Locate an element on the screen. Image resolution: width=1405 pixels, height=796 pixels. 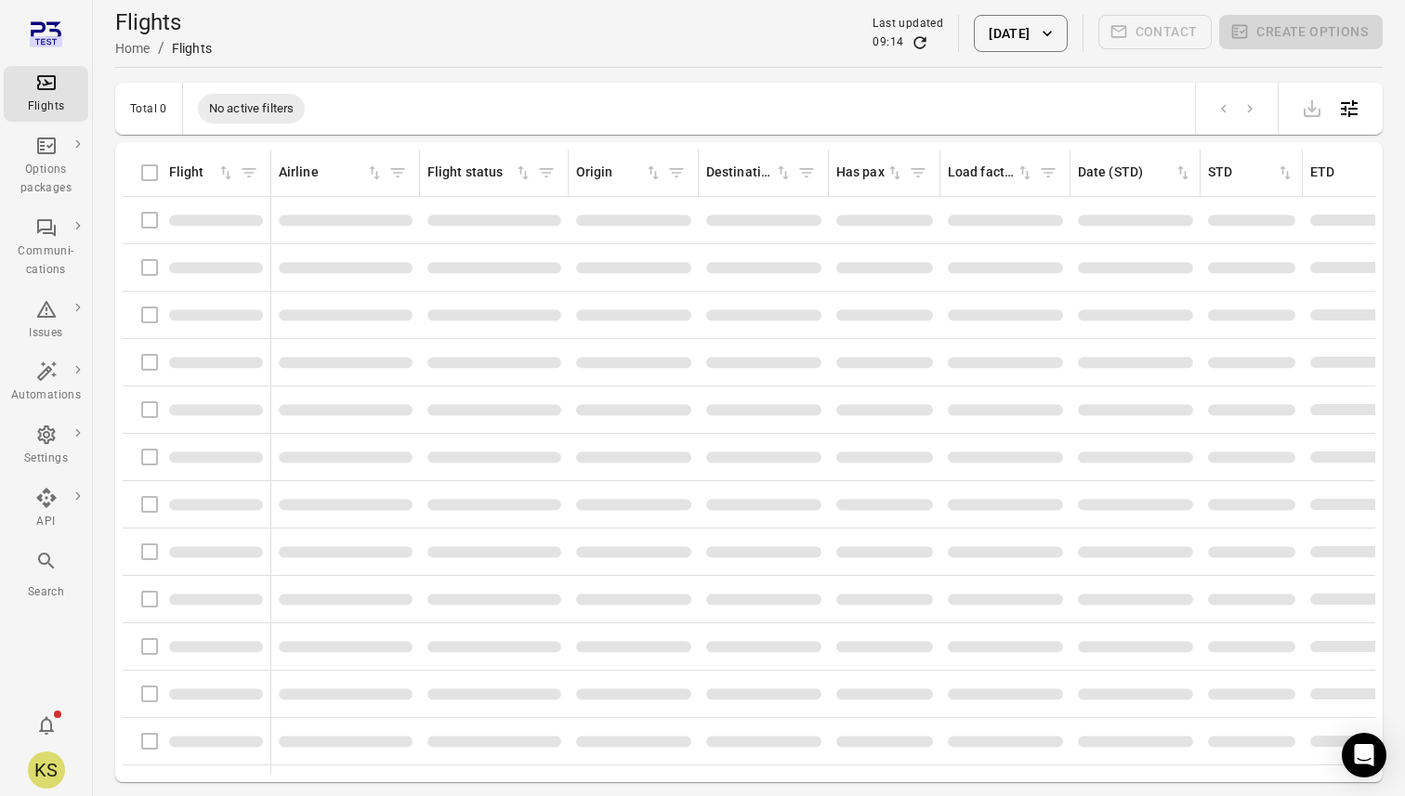
span: Please make a selection to export is located at coordinates (1312, 107).